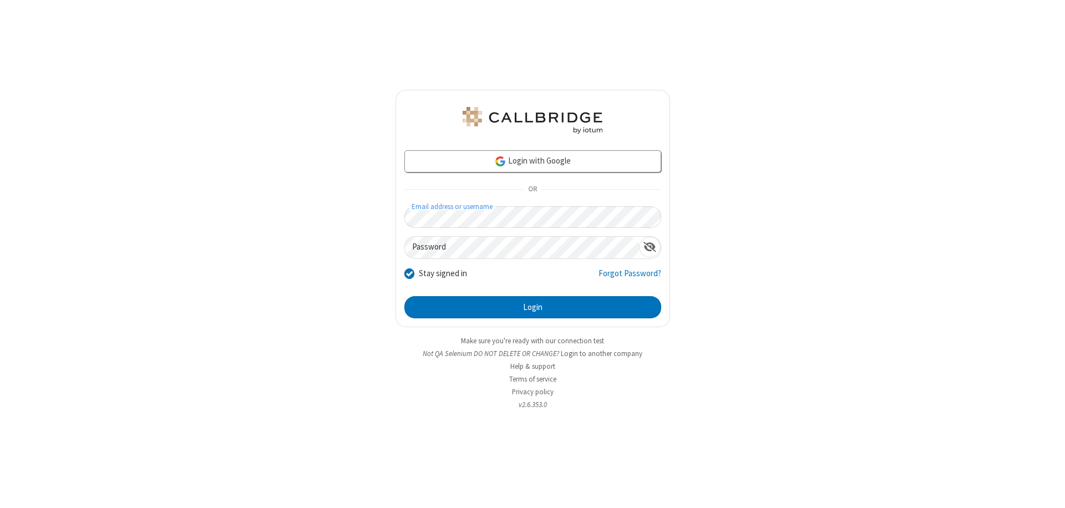 This screenshot has width=1065, height=508. Describe the element at coordinates (532, 190) in the screenshot. I see `span: OR` at that location.